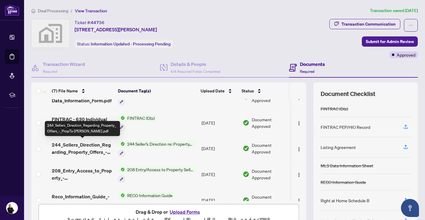 The height and width of the screenshot is (220, 425). Describe the element at coordinates (150, 195) in the screenshot. I see `span: RECO Information Guide` at that location.